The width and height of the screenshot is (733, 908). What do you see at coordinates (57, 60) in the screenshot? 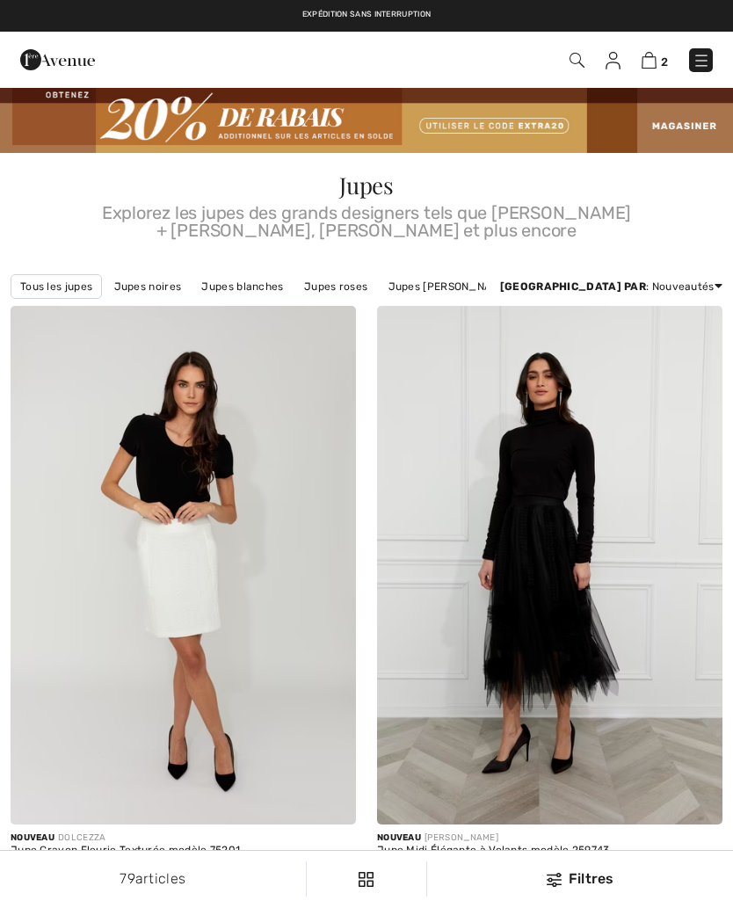
I see `img: 1ère Avenue` at bounding box center [57, 60].